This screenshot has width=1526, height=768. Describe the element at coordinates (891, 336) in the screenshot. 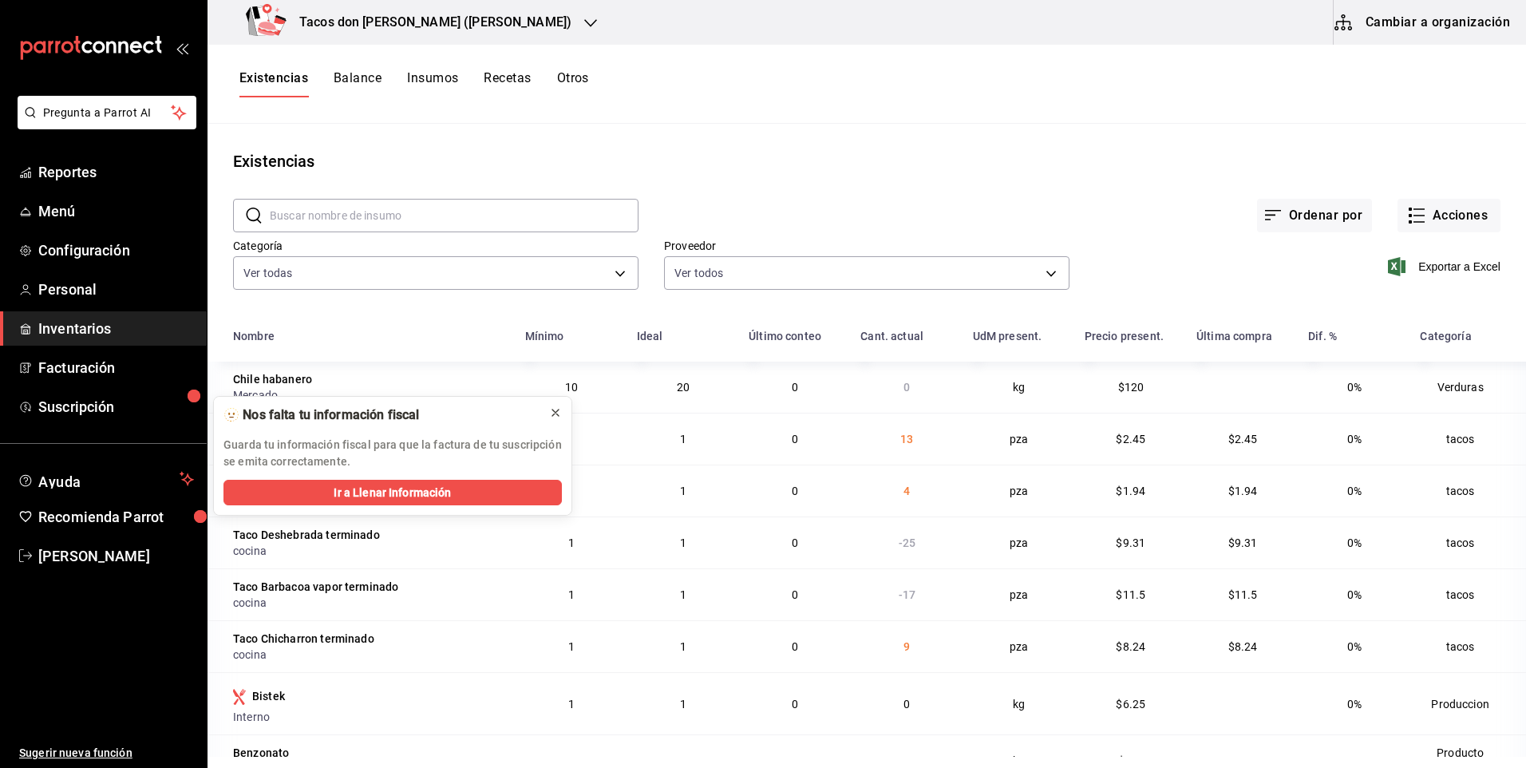

I see `div: Cant. actual` at that location.